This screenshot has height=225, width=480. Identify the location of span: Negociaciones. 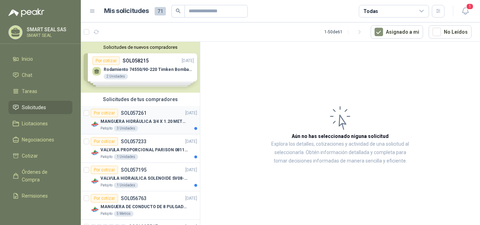
(38, 140).